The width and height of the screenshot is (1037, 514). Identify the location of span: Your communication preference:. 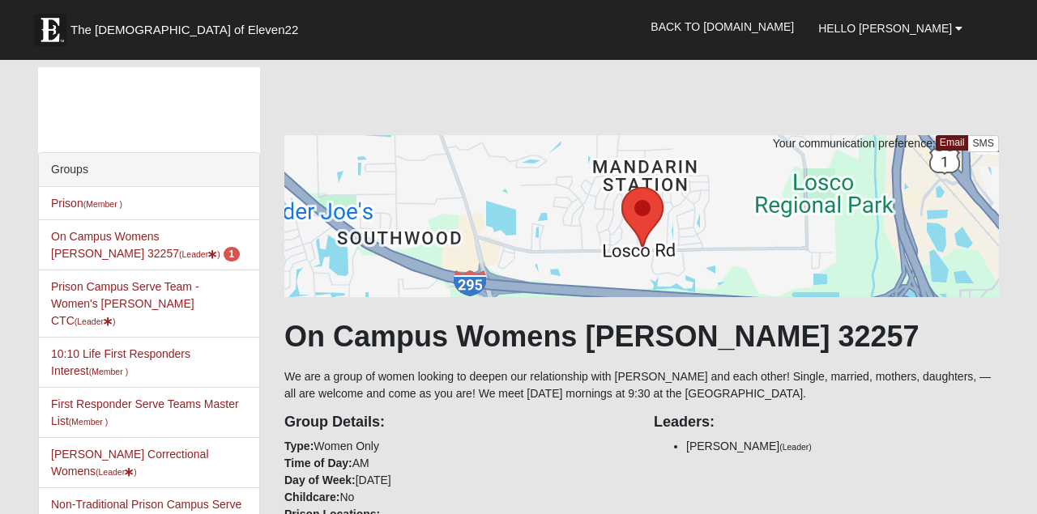
(854, 143).